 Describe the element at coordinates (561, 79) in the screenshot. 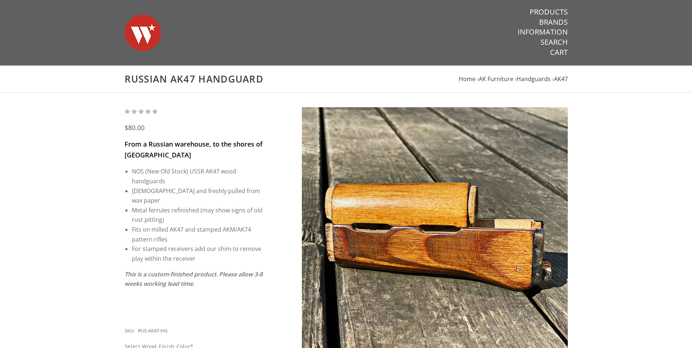

I see `a: AK47` at that location.